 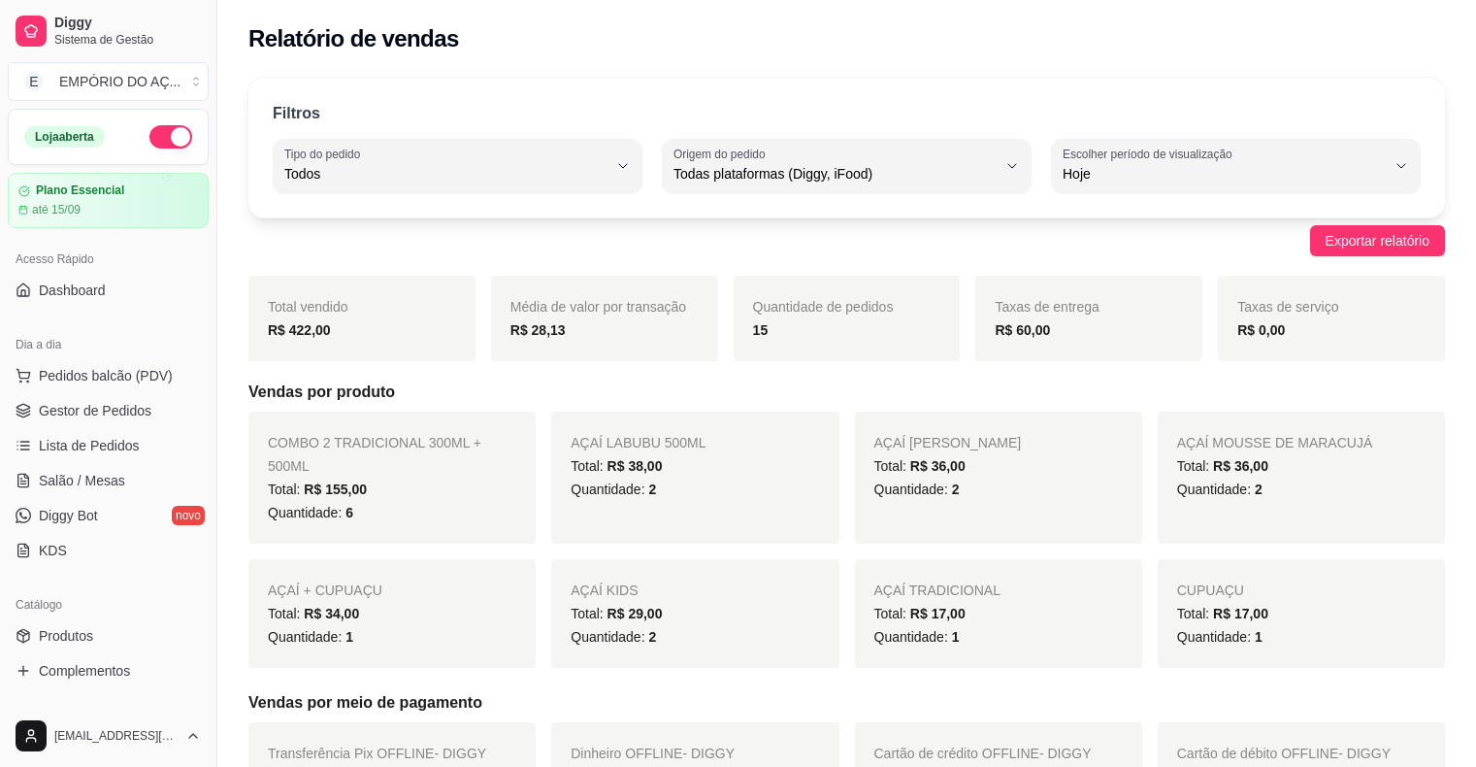 What do you see at coordinates (331, 613) in the screenshot?
I see `span: R$ 34,00` at bounding box center [331, 613].